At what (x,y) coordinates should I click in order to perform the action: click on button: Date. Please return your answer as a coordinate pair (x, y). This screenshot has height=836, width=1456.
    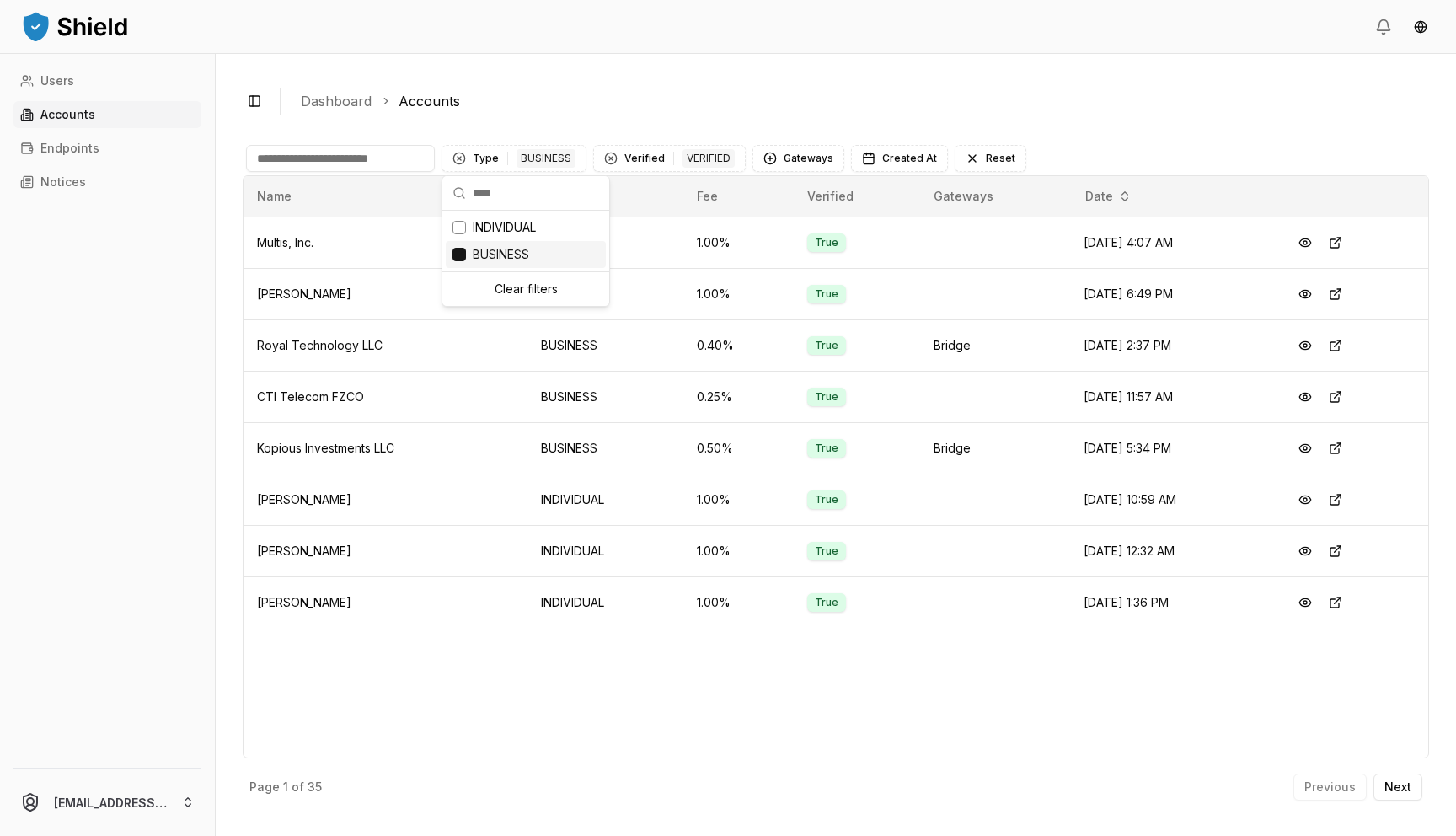
    Looking at the image, I should click on (1108, 196).